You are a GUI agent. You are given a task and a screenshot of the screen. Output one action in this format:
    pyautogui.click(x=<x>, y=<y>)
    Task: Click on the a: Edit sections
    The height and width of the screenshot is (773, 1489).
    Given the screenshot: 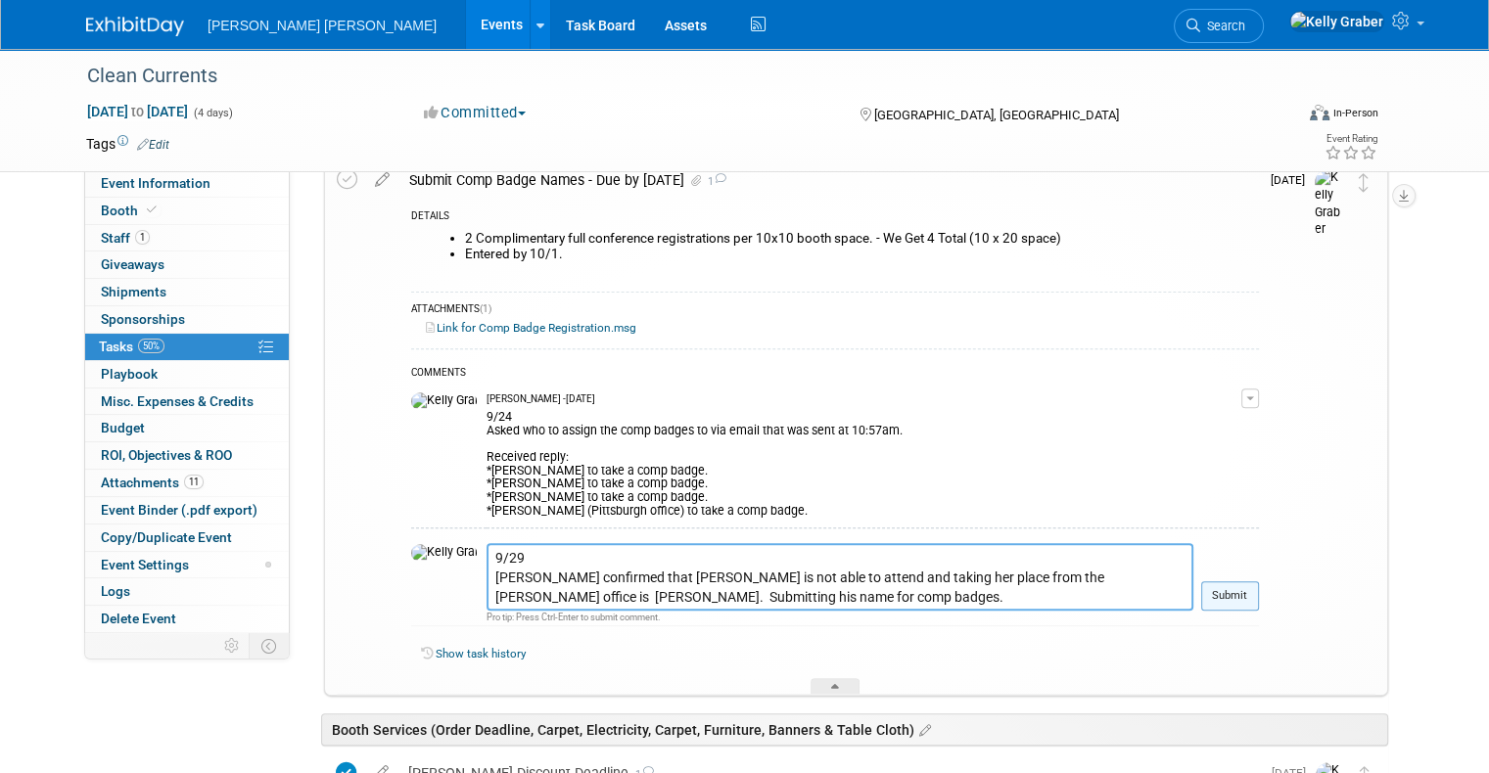 What is the action you would take?
    pyautogui.click(x=922, y=729)
    